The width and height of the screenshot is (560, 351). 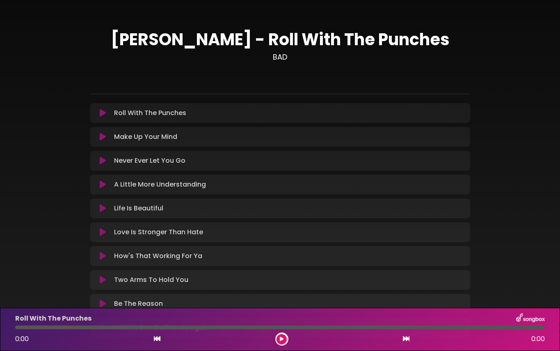 What do you see at coordinates (160, 184) in the screenshot?
I see `p: A Little More Understanding` at bounding box center [160, 184].